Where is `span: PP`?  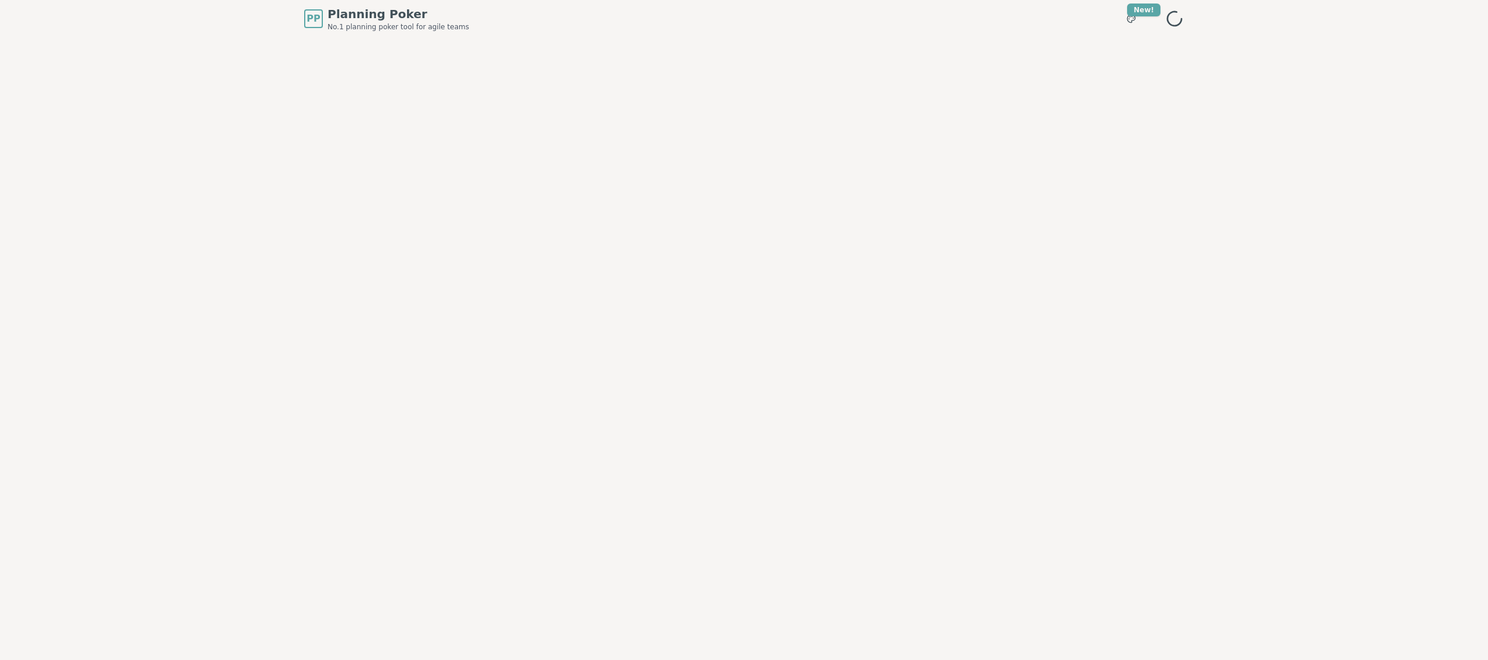 span: PP is located at coordinates (313, 19).